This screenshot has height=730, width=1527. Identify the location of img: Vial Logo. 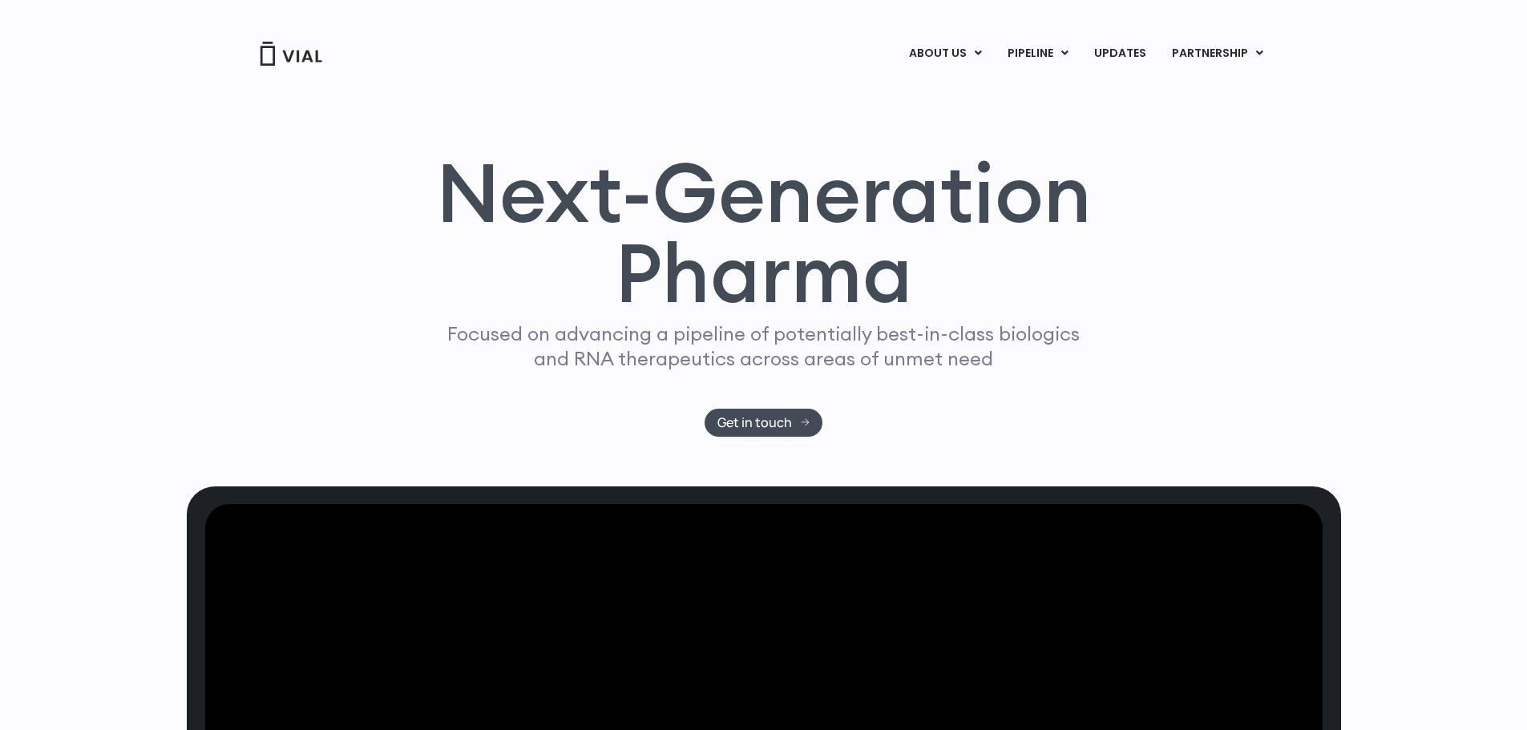
(291, 54).